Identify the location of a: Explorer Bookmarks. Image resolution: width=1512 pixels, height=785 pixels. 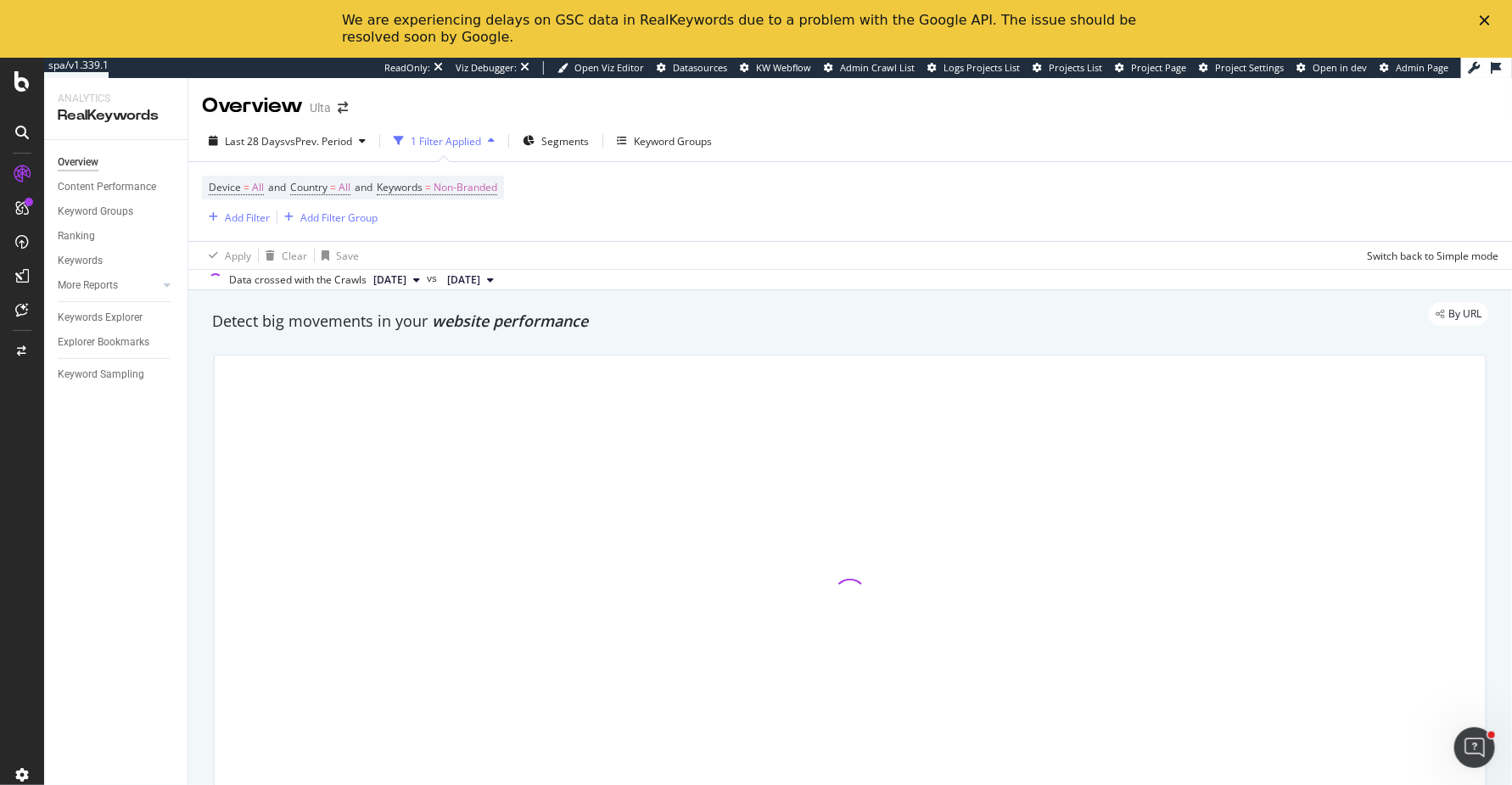
(116, 342).